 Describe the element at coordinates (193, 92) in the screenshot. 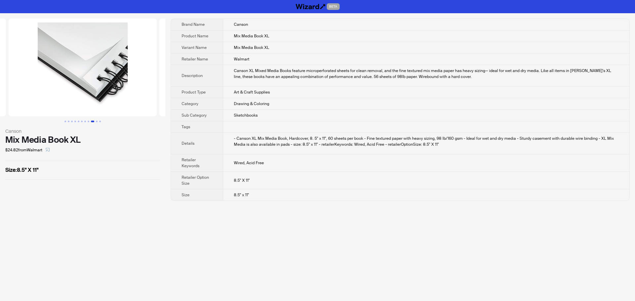

I see `span: Product Type` at that location.